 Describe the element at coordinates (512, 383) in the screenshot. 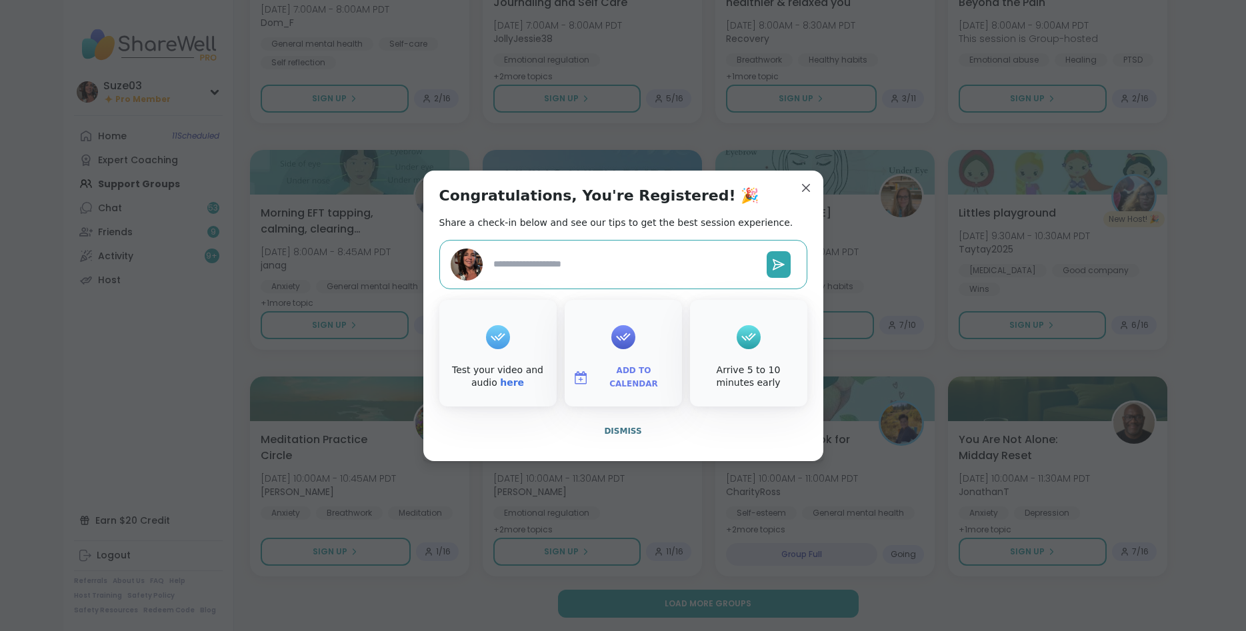

I see `a: here` at that location.